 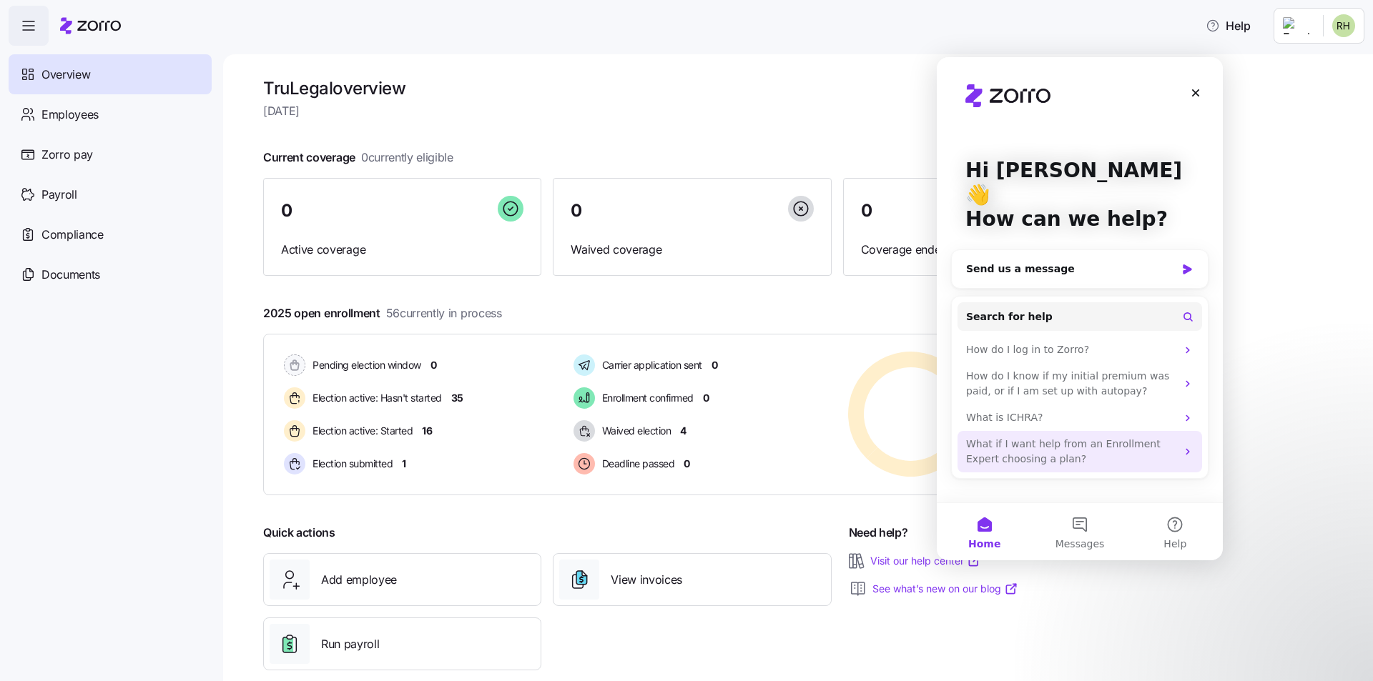 What do you see at coordinates (143, 260) in the screenshot?
I see `button: Search for help` at bounding box center [143, 260].